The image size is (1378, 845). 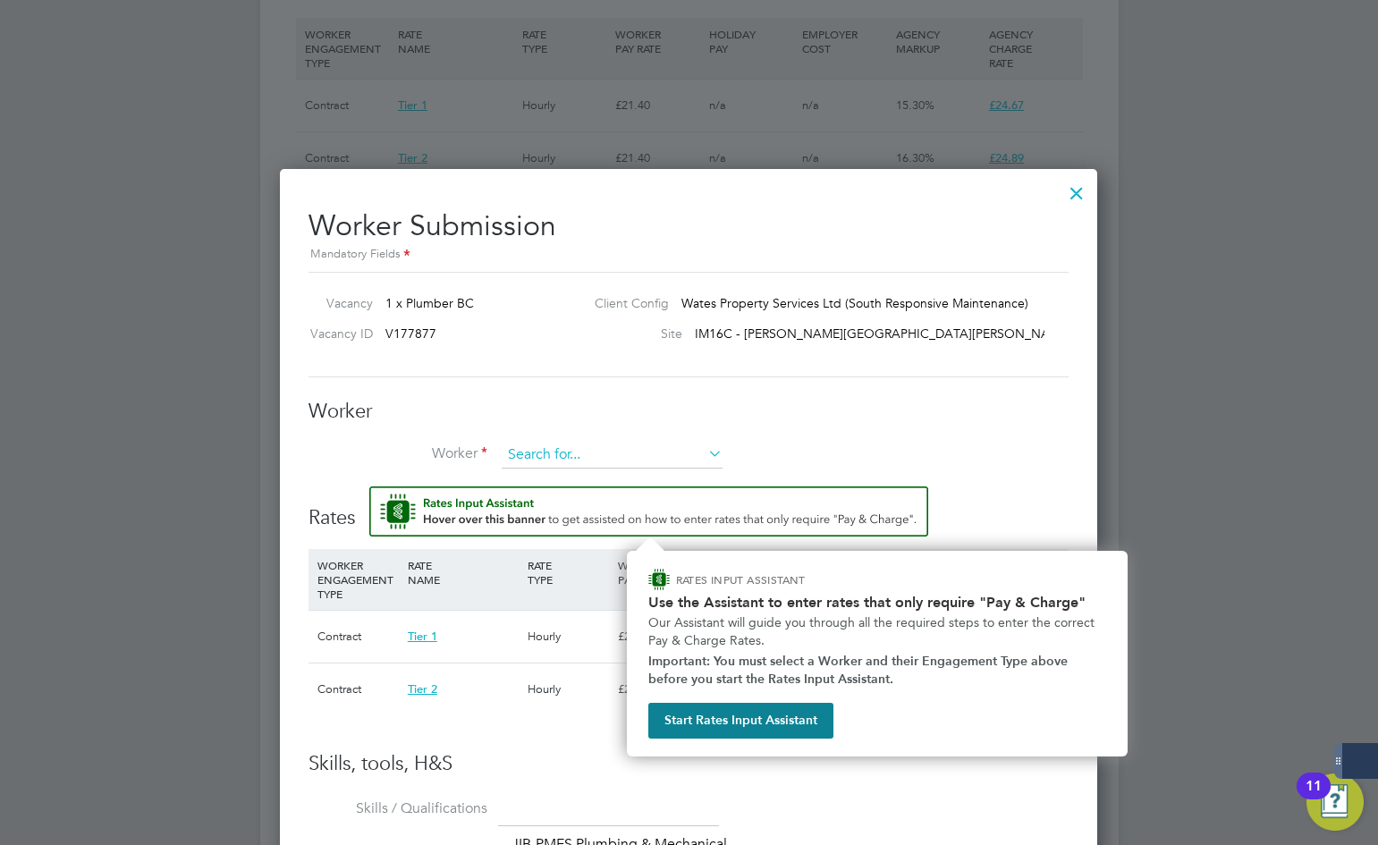 I want to click on span: V177877, so click(x=410, y=333).